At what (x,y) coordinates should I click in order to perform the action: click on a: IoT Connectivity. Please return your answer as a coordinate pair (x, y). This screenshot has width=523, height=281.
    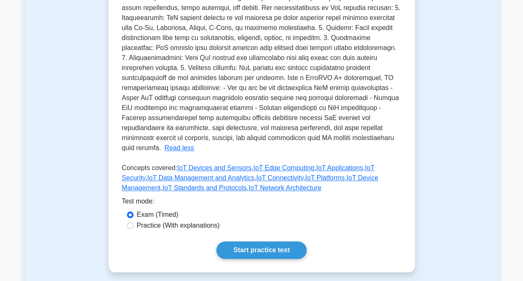
    Looking at the image, I should click on (280, 177).